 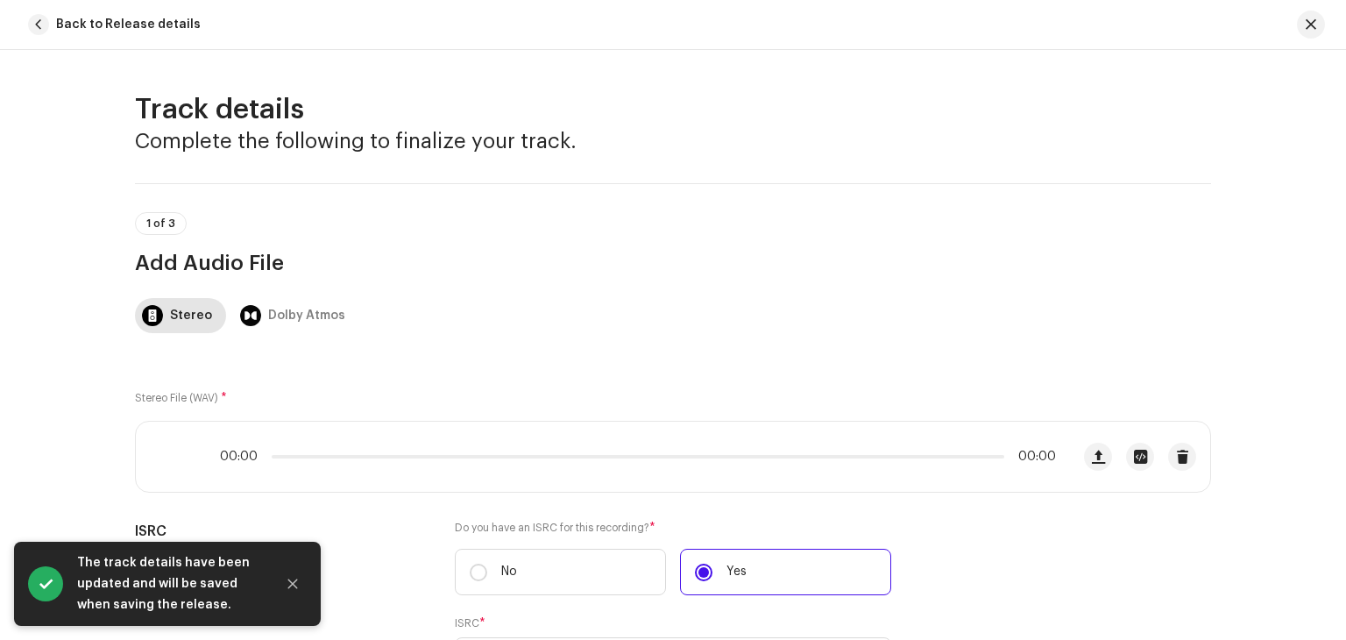 What do you see at coordinates (307, 316) in the screenshot?
I see `div: Dolby Atmos` at bounding box center [307, 316].